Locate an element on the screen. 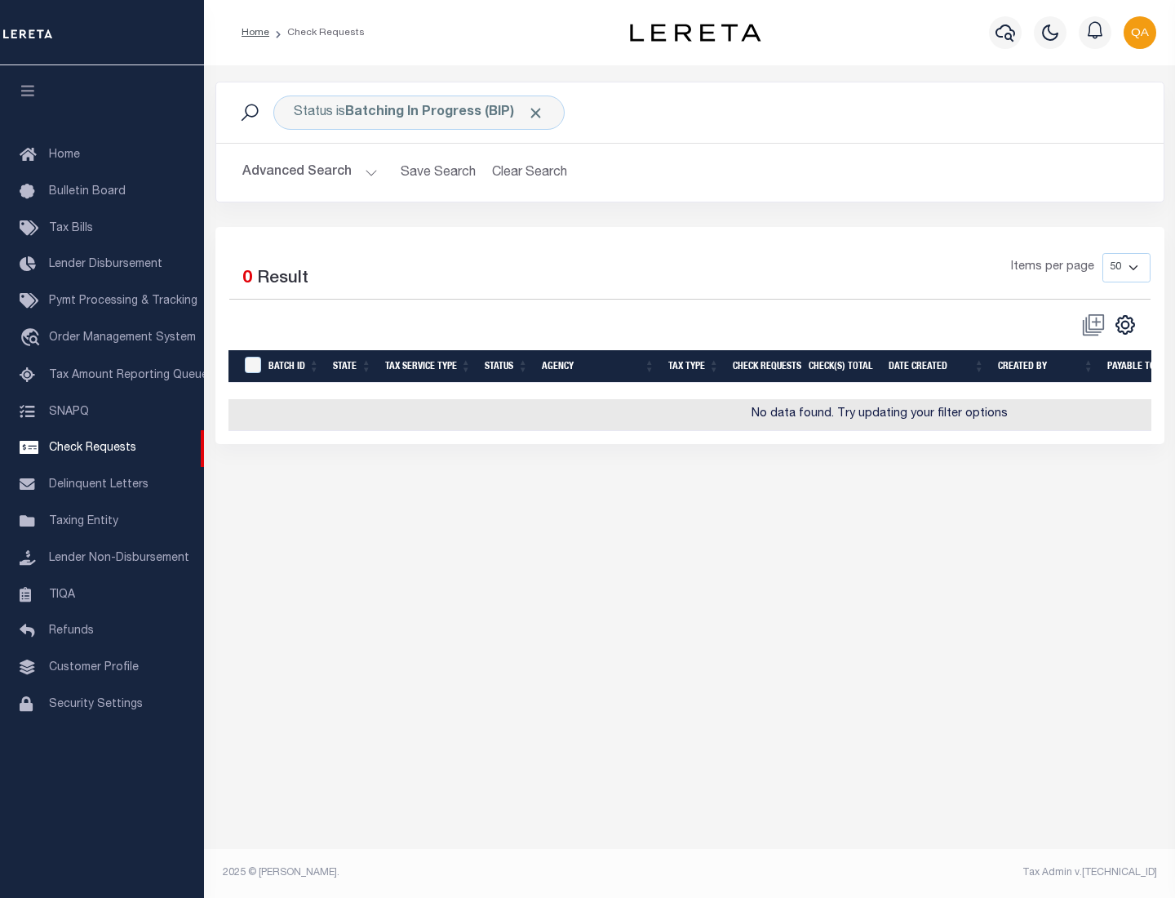 The height and width of the screenshot is (898, 1175). span: 0 is located at coordinates (247, 278).